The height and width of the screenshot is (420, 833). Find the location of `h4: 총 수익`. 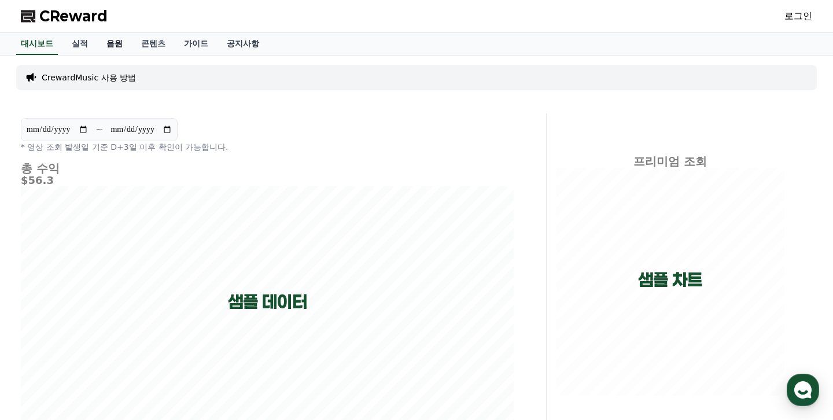

h4: 총 수익 is located at coordinates (267, 168).